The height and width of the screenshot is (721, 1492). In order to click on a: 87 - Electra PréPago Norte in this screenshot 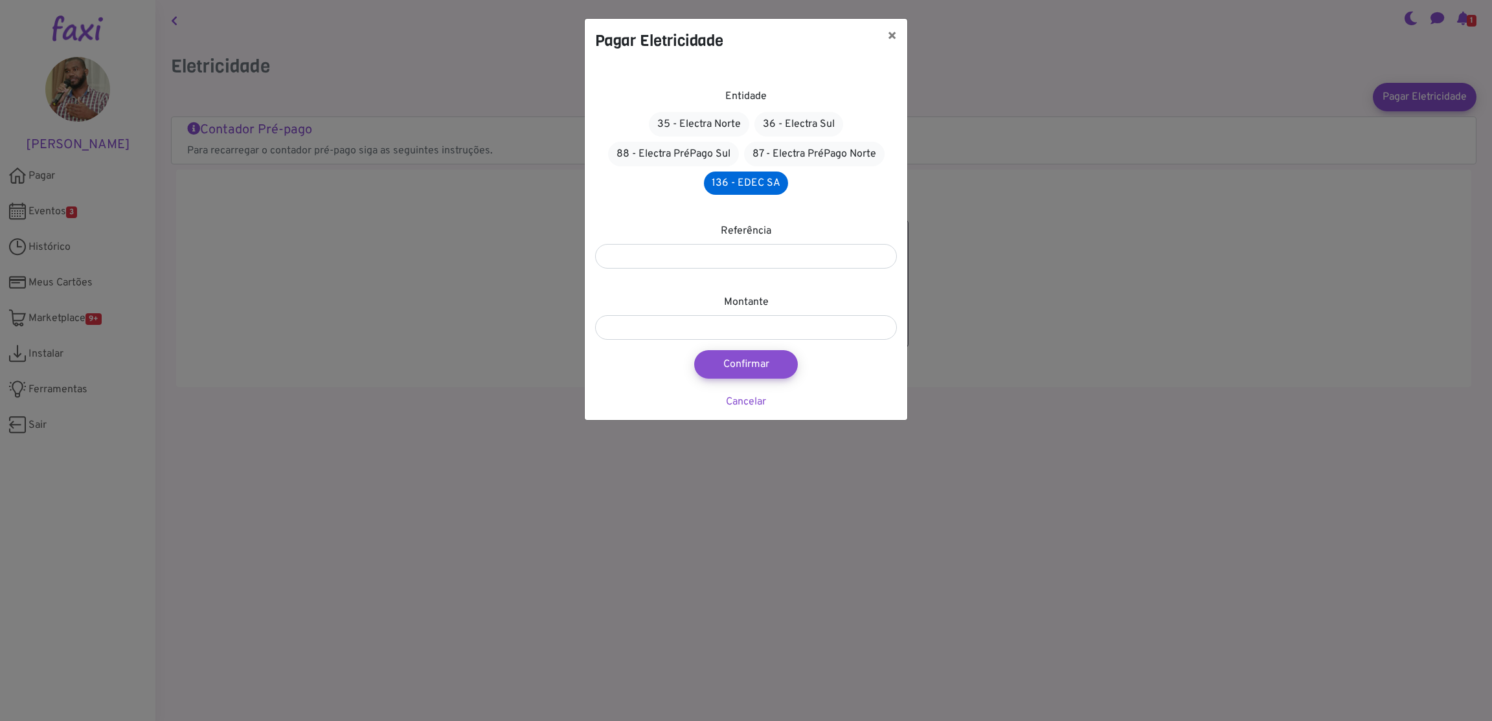, I will do `click(814, 154)`.